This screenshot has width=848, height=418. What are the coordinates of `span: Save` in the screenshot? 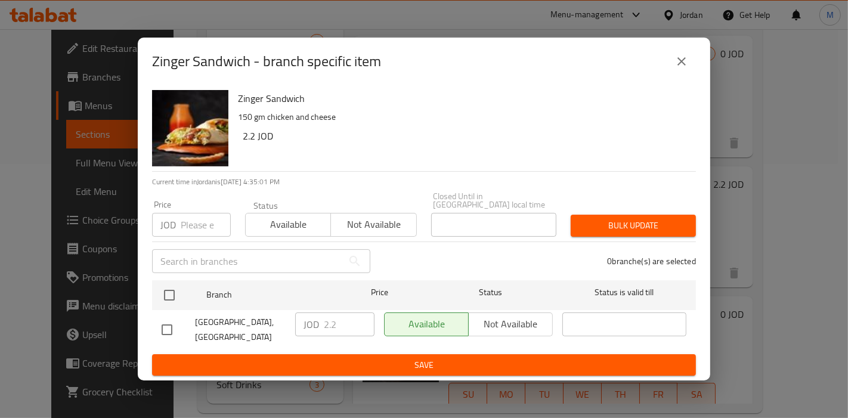 It's located at (424, 365).